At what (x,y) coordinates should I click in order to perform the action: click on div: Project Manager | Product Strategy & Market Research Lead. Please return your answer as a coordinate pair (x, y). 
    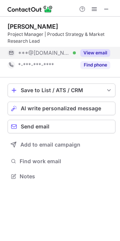
    Looking at the image, I should click on (62, 38).